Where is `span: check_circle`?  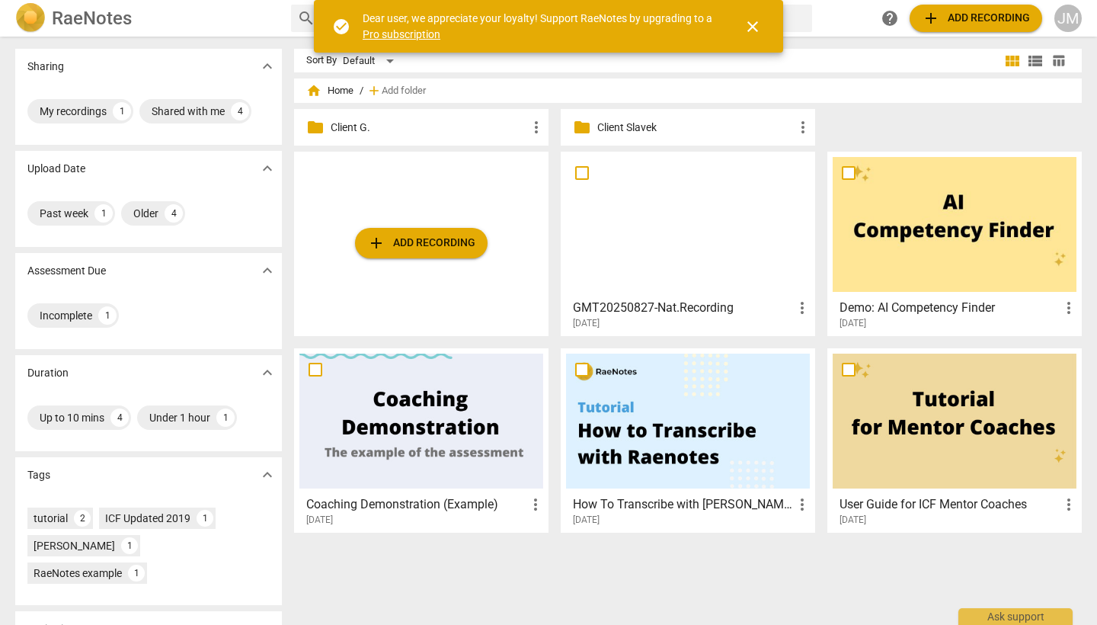
span: check_circle is located at coordinates (341, 27).